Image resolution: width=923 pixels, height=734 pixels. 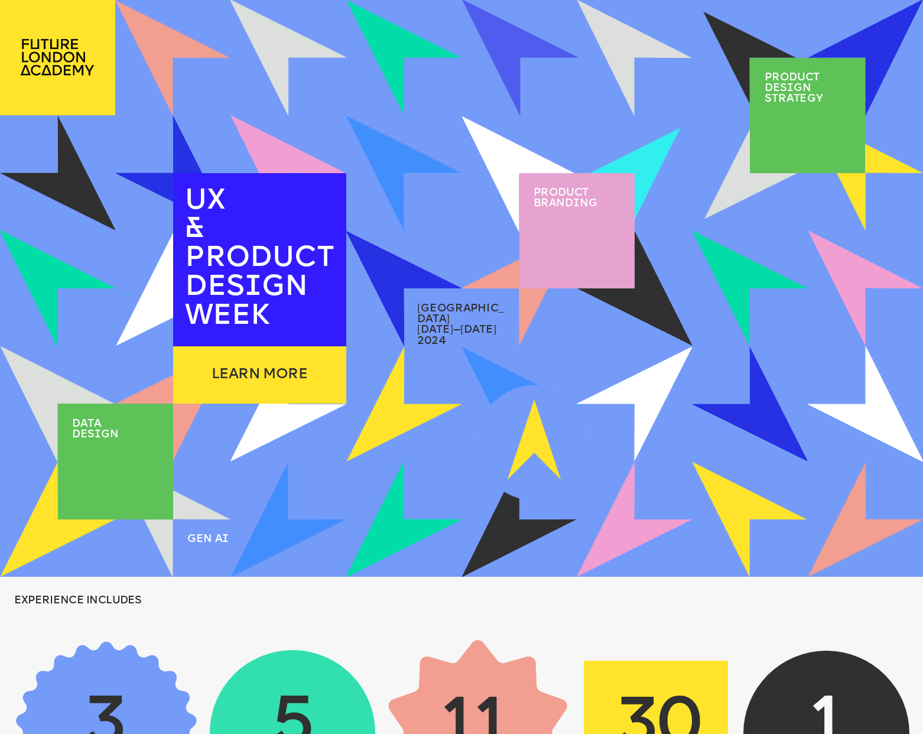 I want to click on img: image-a237de61-1191-4d7f-a56d-5389001e58e3.png, so click(x=750, y=288).